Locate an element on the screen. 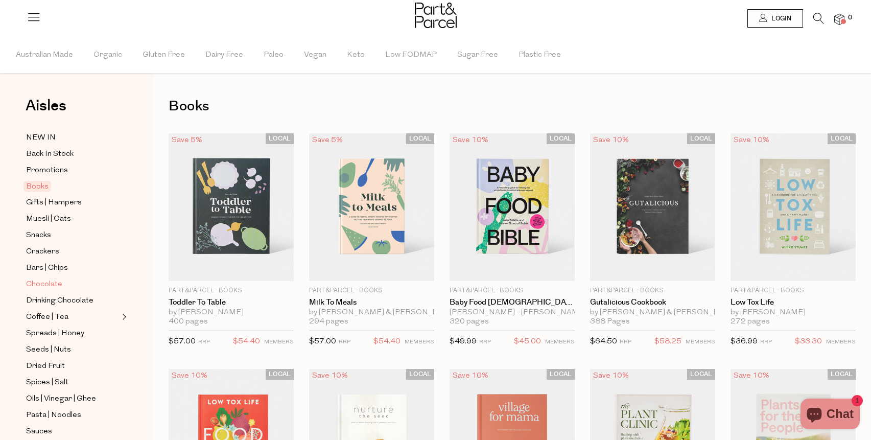  a: Oils | Vinegar | Ghee is located at coordinates (73, 399).